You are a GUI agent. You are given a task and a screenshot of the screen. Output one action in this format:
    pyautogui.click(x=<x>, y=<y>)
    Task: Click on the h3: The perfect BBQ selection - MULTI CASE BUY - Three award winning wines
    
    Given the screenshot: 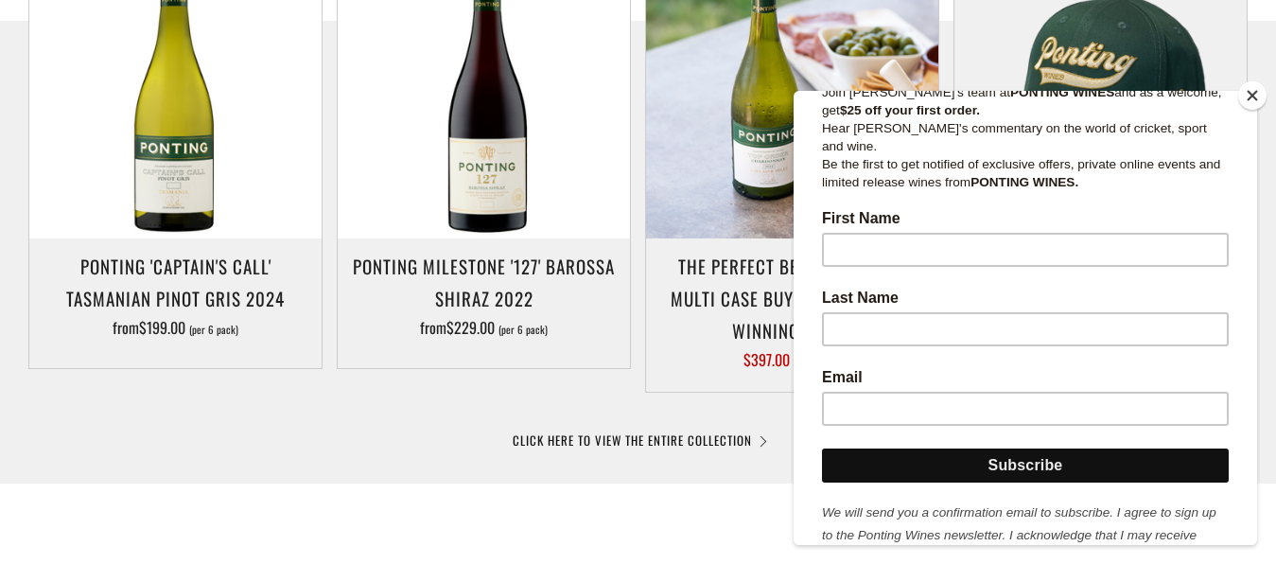 What is the action you would take?
    pyautogui.click(x=791, y=298)
    